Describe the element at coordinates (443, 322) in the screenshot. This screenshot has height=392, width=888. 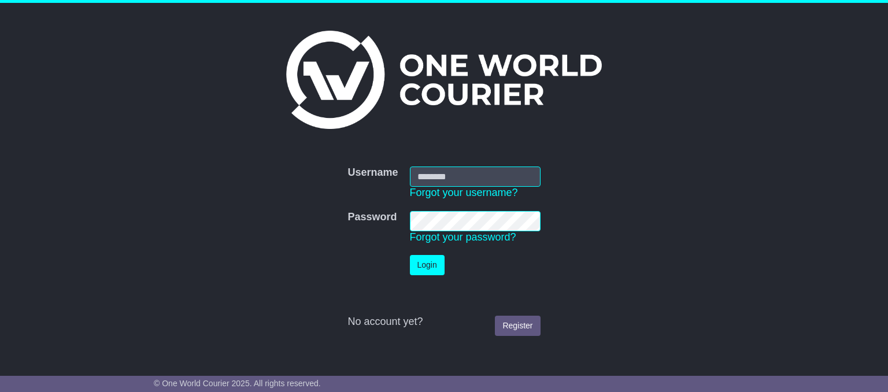
I see `div: No account yet?` at that location.